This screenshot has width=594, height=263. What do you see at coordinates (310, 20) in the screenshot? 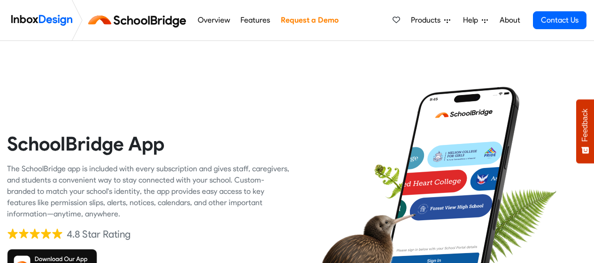
I see `a: Request a Demo` at bounding box center [310, 20].